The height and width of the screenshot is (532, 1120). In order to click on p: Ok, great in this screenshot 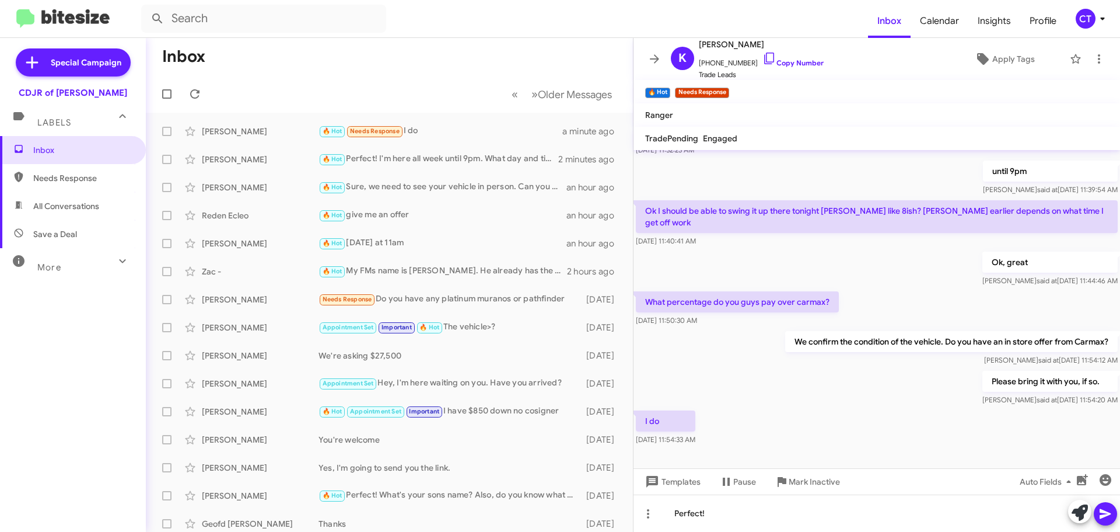, I will do `click(1050, 262)`.